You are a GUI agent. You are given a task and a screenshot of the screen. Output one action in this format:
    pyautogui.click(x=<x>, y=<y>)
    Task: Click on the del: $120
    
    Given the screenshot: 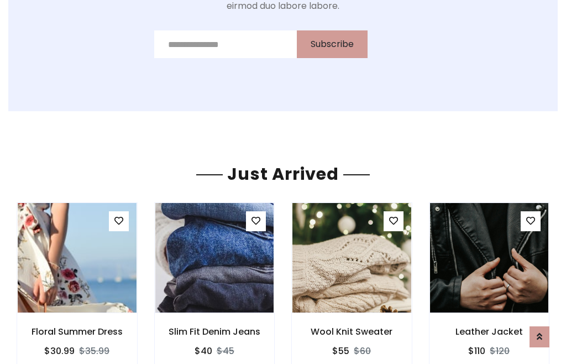 What is the action you would take?
    pyautogui.click(x=500, y=351)
    